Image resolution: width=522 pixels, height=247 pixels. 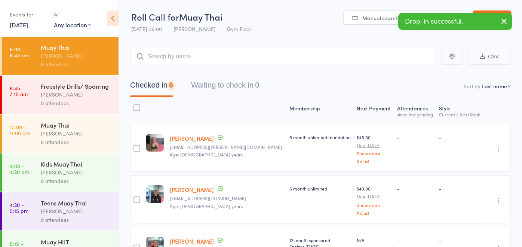 I want to click on a: Exit roll call, so click(x=492, y=18).